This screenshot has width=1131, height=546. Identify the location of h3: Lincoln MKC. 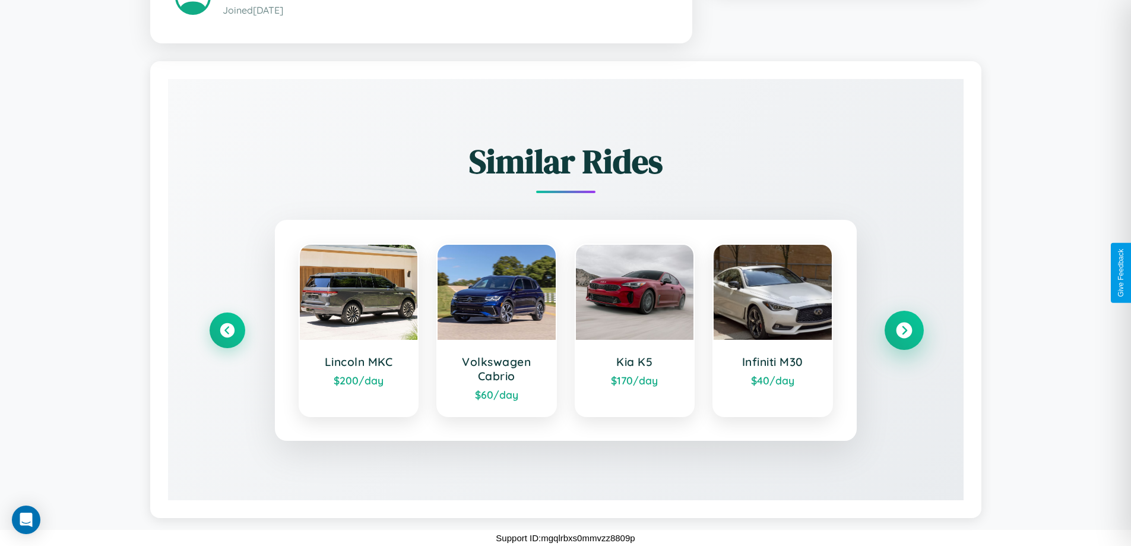
(359, 362).